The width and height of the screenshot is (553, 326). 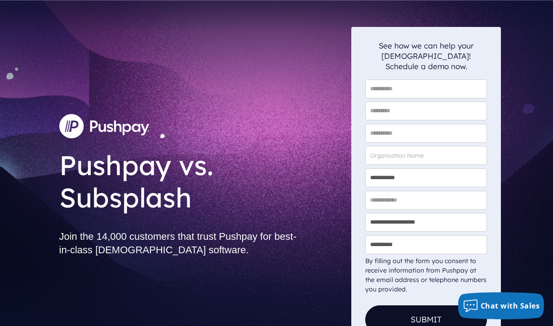 What do you see at coordinates (426, 275) in the screenshot?
I see `div: By filling out the form you consent to receive information from Pushpay at the email address or t...` at bounding box center [426, 275].